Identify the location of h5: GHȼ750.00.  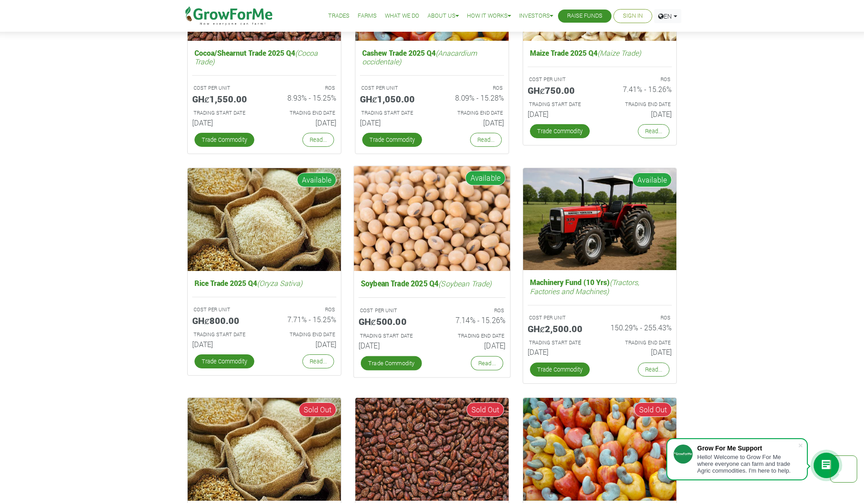
(560, 90).